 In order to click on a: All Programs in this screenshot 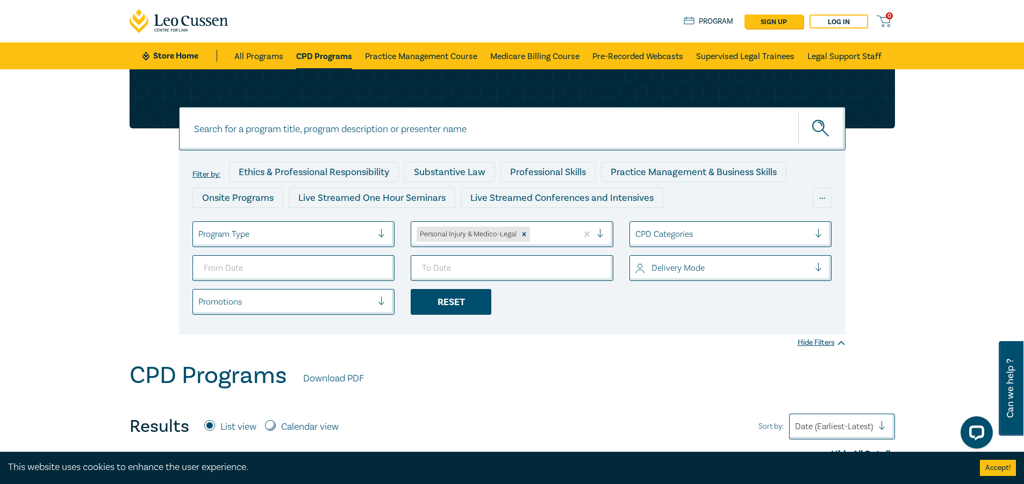, I will do `click(259, 56)`.